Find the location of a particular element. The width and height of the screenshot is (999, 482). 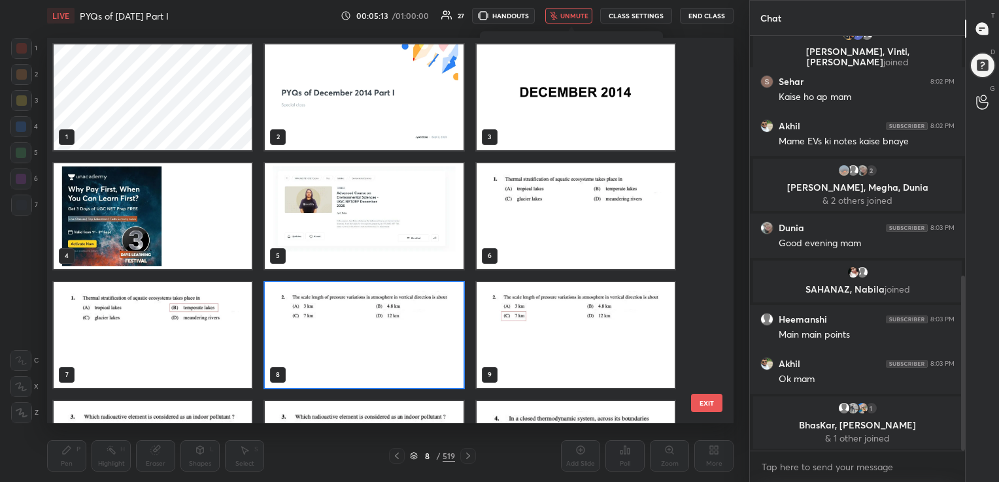

p: Chat is located at coordinates (771, 18).